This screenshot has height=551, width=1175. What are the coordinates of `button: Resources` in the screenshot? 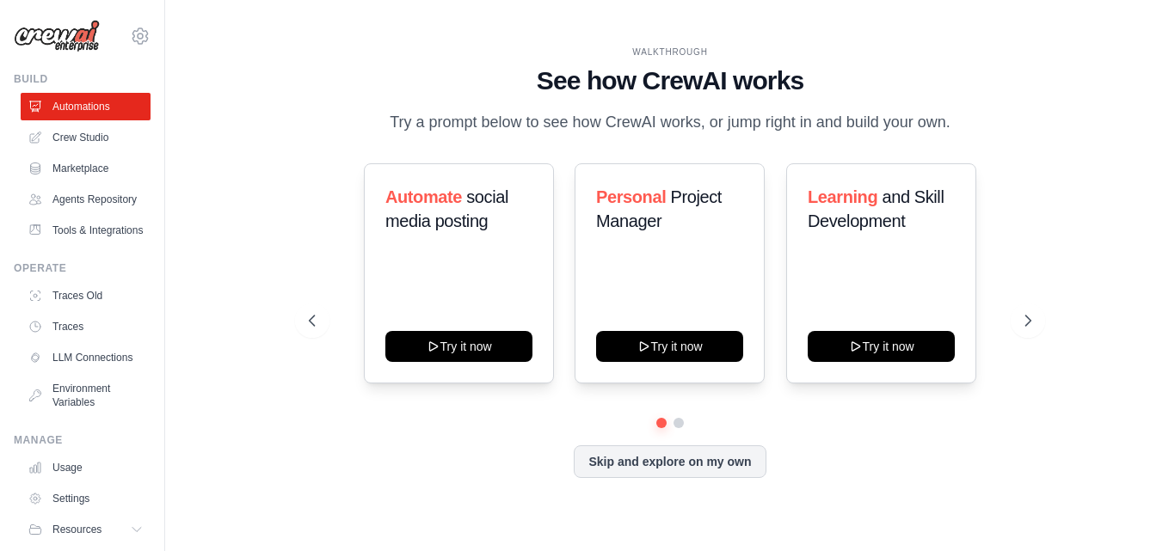 It's located at (85, 530).